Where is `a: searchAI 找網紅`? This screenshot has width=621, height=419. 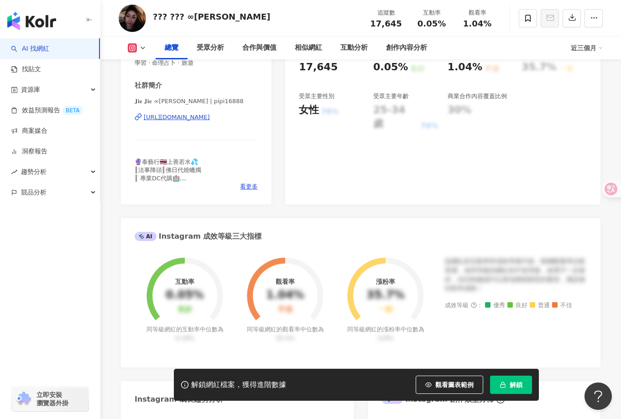 a: searchAI 找網紅 is located at coordinates (30, 49).